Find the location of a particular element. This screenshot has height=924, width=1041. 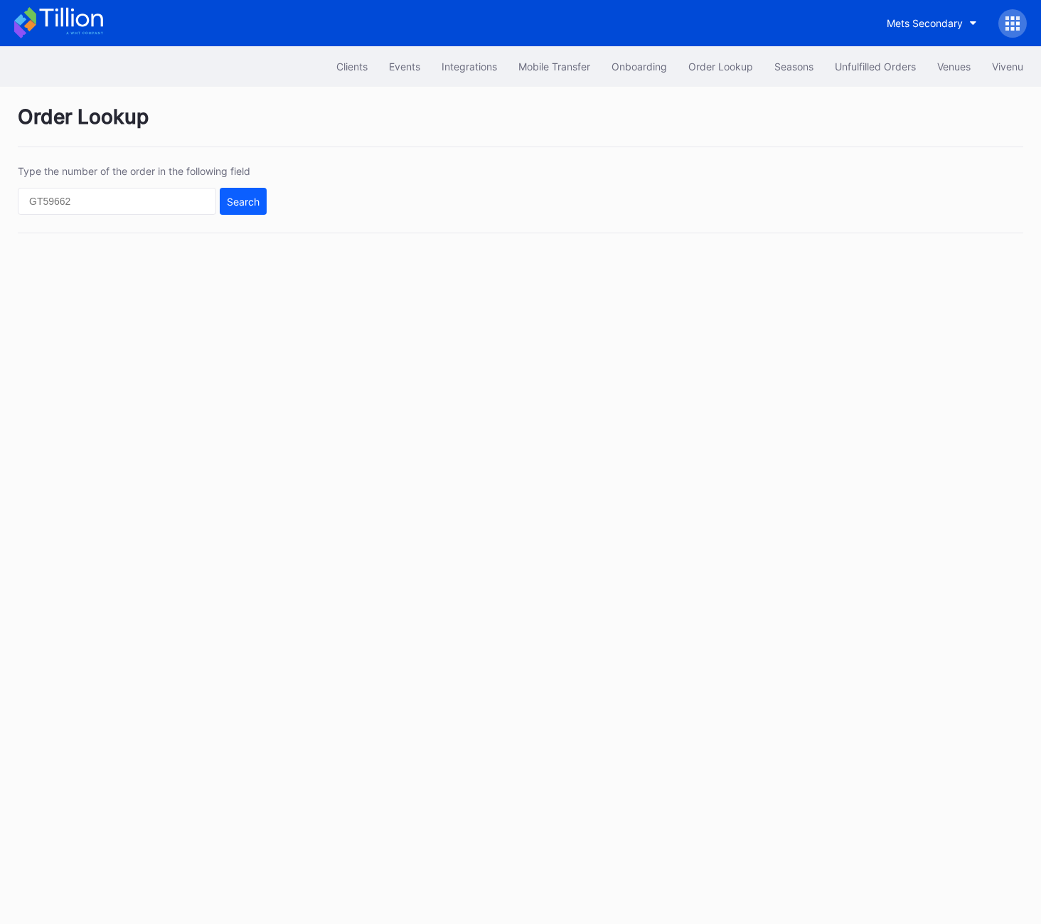

a: Venues is located at coordinates (954, 66).